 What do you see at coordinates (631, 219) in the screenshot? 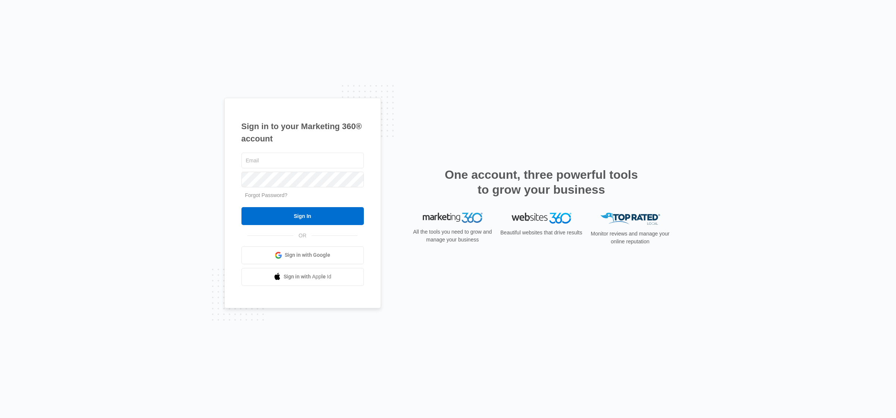
I see `img: Top Rated Local` at bounding box center [631, 219].